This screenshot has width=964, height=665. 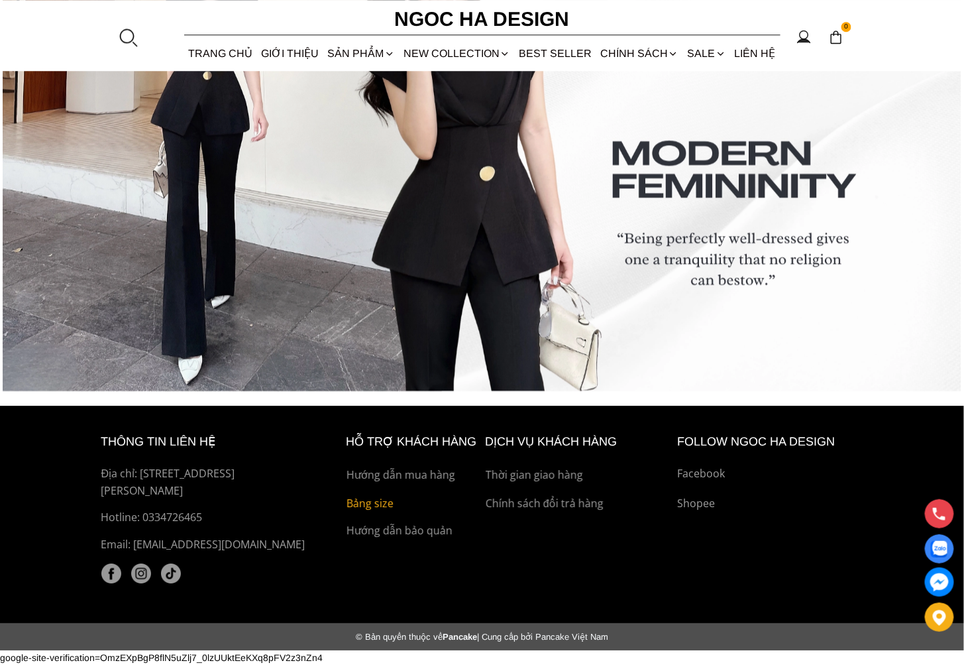 What do you see at coordinates (579, 504) in the screenshot?
I see `a: Chính sách đổi trả hàng` at bounding box center [579, 504].